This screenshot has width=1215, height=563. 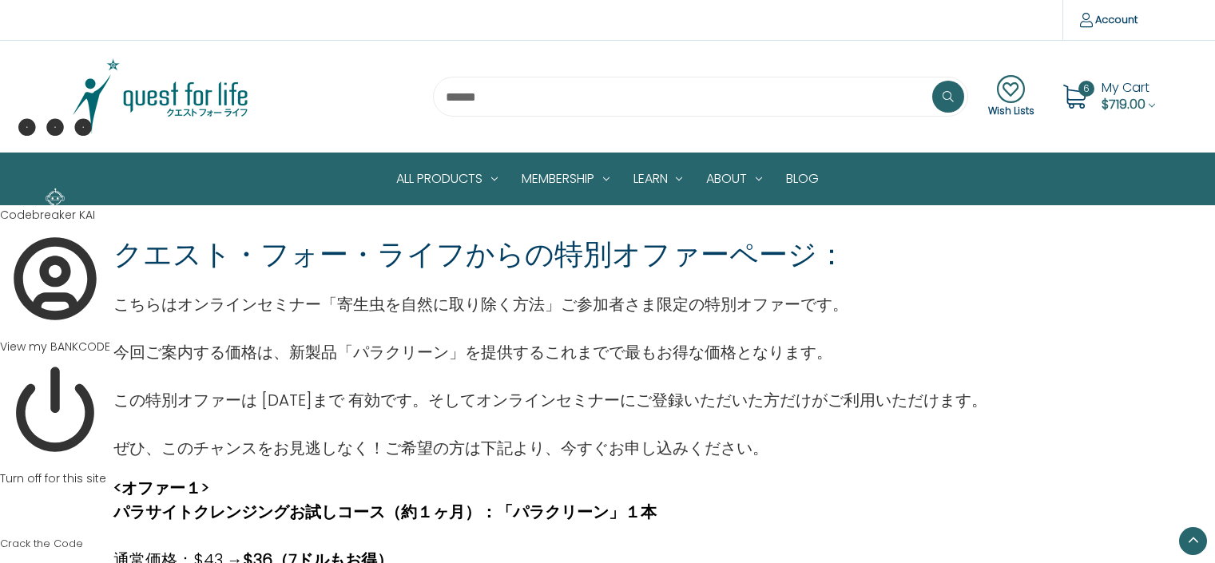 What do you see at coordinates (1123, 104) in the screenshot?
I see `span: $719.00` at bounding box center [1123, 104].